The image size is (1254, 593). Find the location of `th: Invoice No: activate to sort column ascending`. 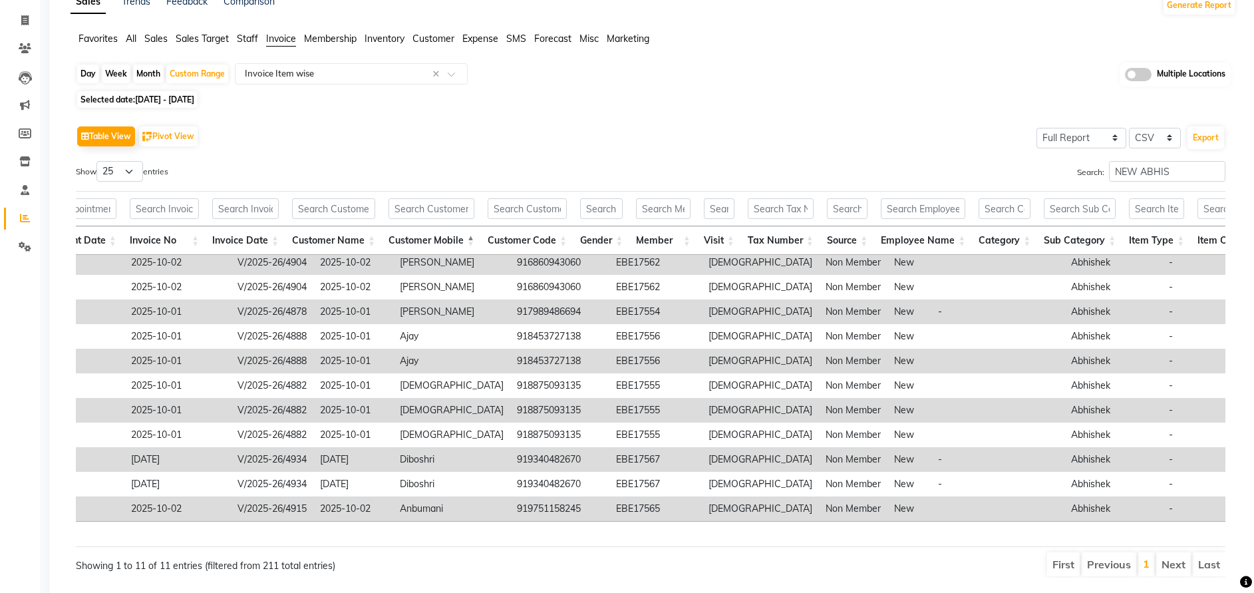

th: Invoice No: activate to sort column ascending is located at coordinates (164, 240).